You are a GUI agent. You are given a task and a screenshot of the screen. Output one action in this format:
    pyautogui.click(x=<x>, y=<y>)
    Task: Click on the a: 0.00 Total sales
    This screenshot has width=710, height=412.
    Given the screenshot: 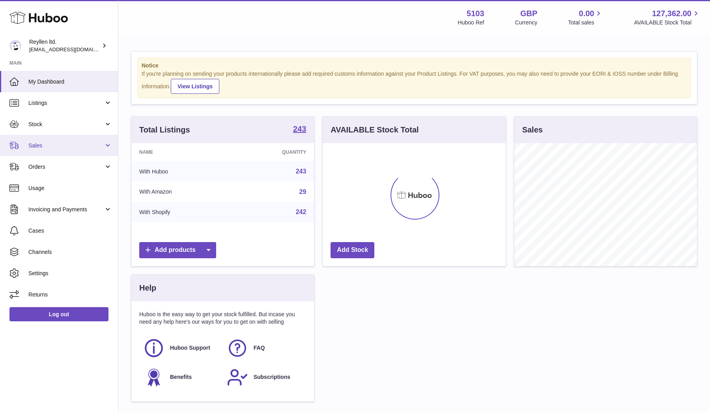 What is the action you would take?
    pyautogui.click(x=586, y=17)
    